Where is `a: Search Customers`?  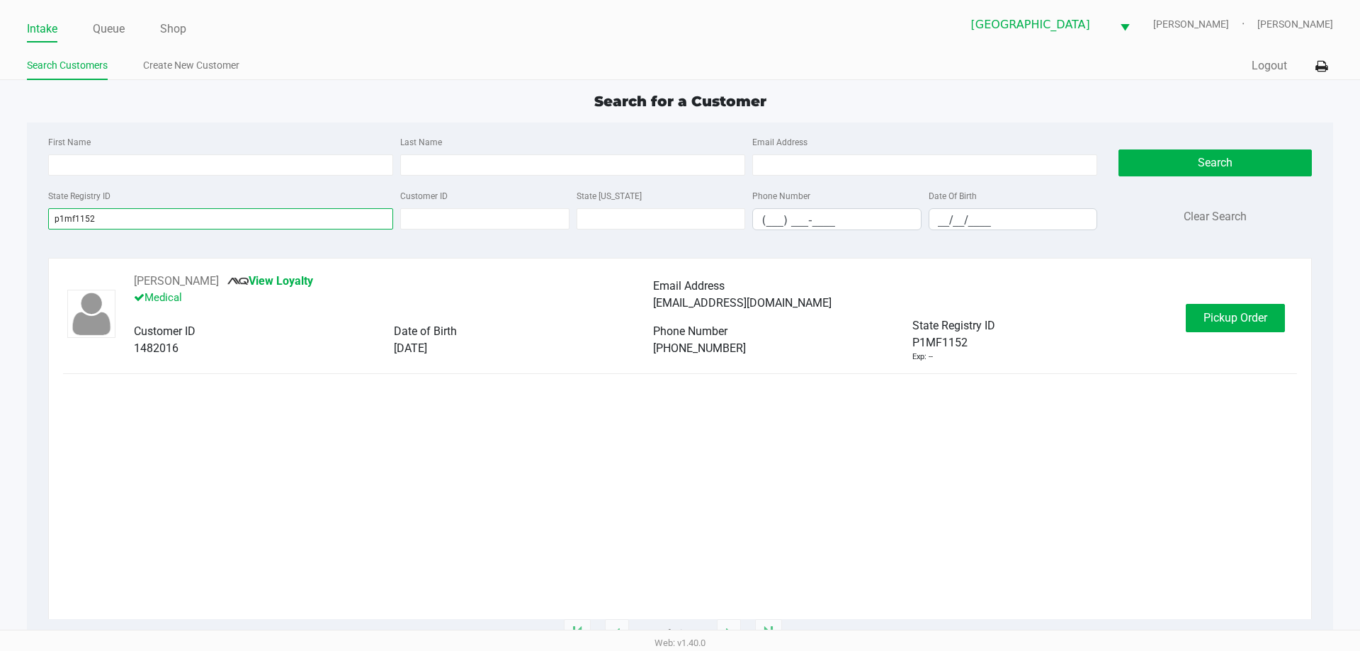
a: Search Customers is located at coordinates (67, 65).